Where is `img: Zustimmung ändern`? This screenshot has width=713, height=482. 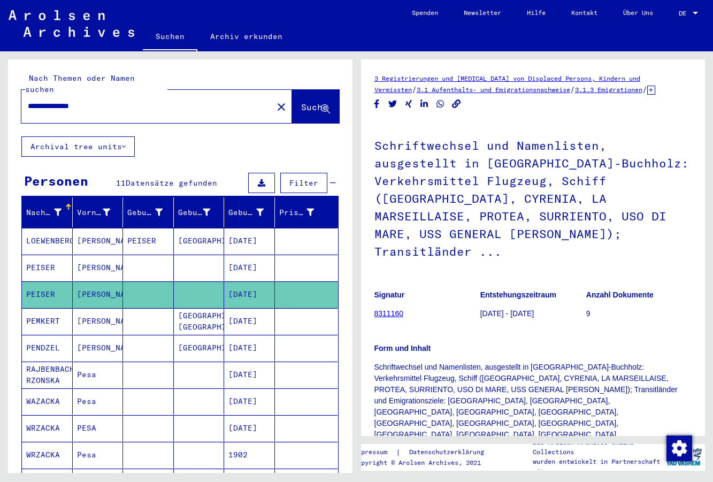
img: Zustimmung ändern is located at coordinates (679, 448).